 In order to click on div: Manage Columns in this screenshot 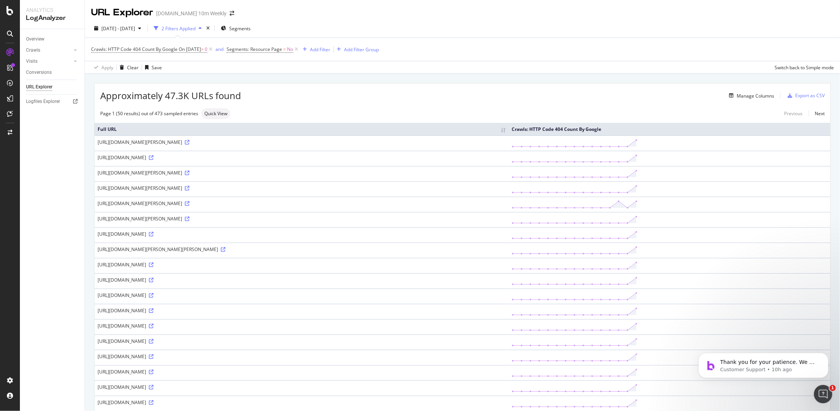, I will do `click(756, 96)`.